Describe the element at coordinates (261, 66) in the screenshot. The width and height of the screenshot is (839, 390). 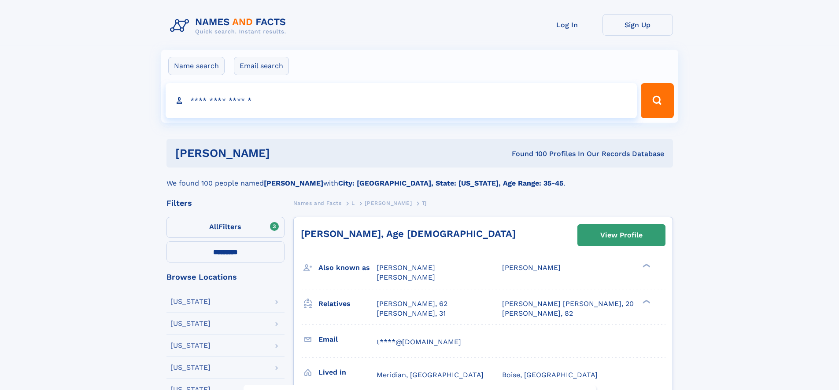
I see `label: Email search` at that location.